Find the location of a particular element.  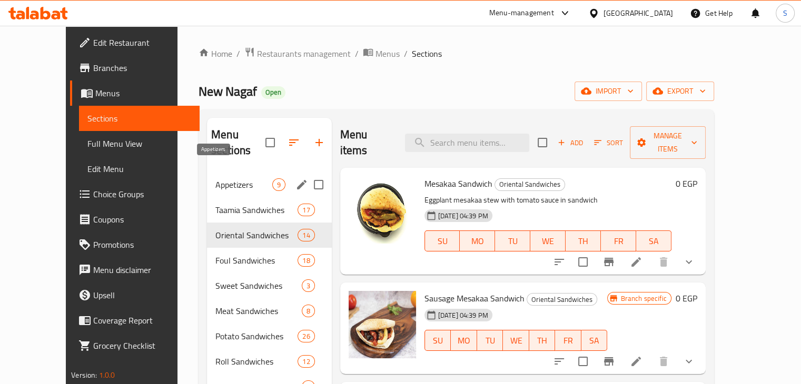

span: Grocery Checklist is located at coordinates (142, 346).